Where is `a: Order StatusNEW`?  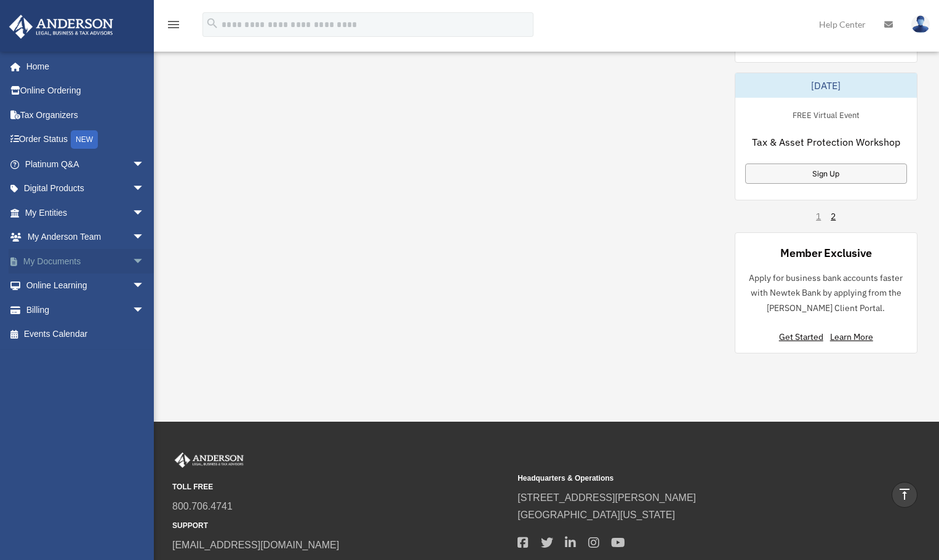 a: Order StatusNEW is located at coordinates (85, 140).